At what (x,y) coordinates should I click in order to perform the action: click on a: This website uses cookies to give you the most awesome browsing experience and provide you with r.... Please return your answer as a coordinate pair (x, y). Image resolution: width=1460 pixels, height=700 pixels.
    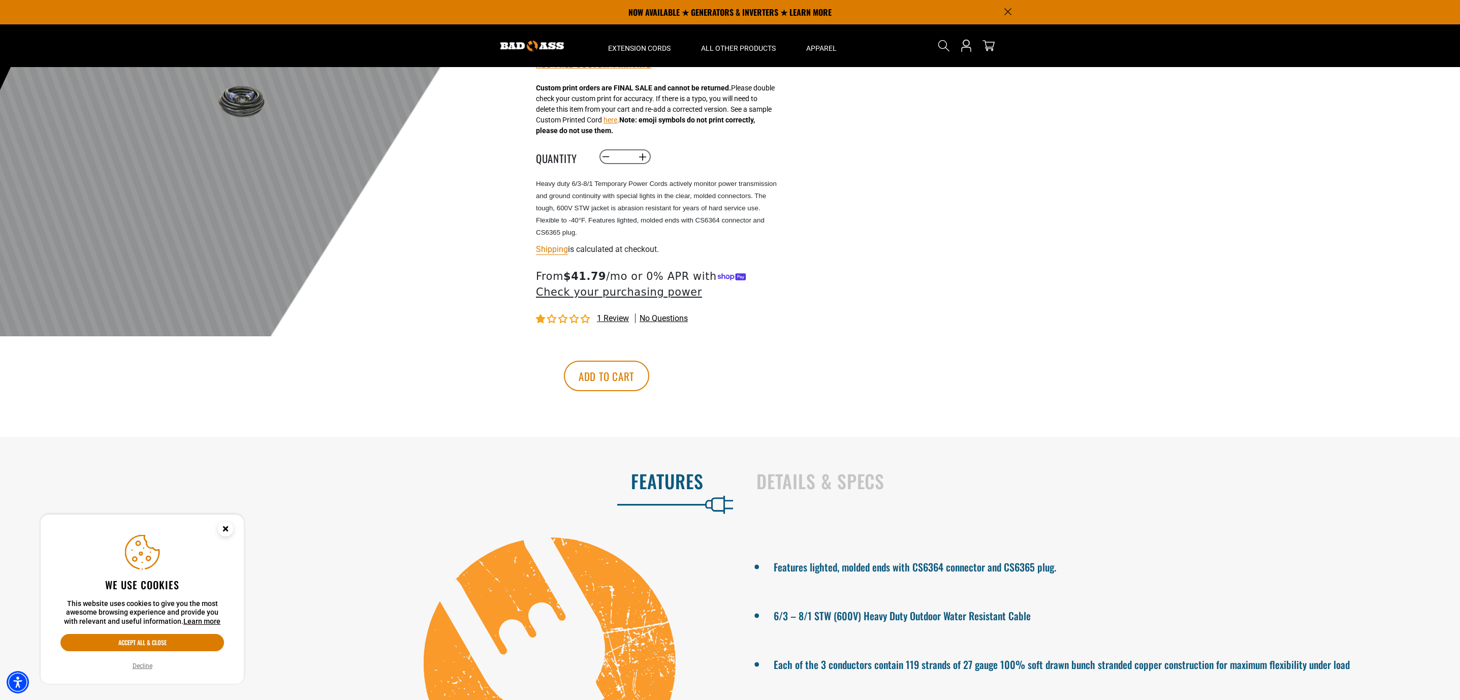
    Looking at the image, I should click on (202, 621).